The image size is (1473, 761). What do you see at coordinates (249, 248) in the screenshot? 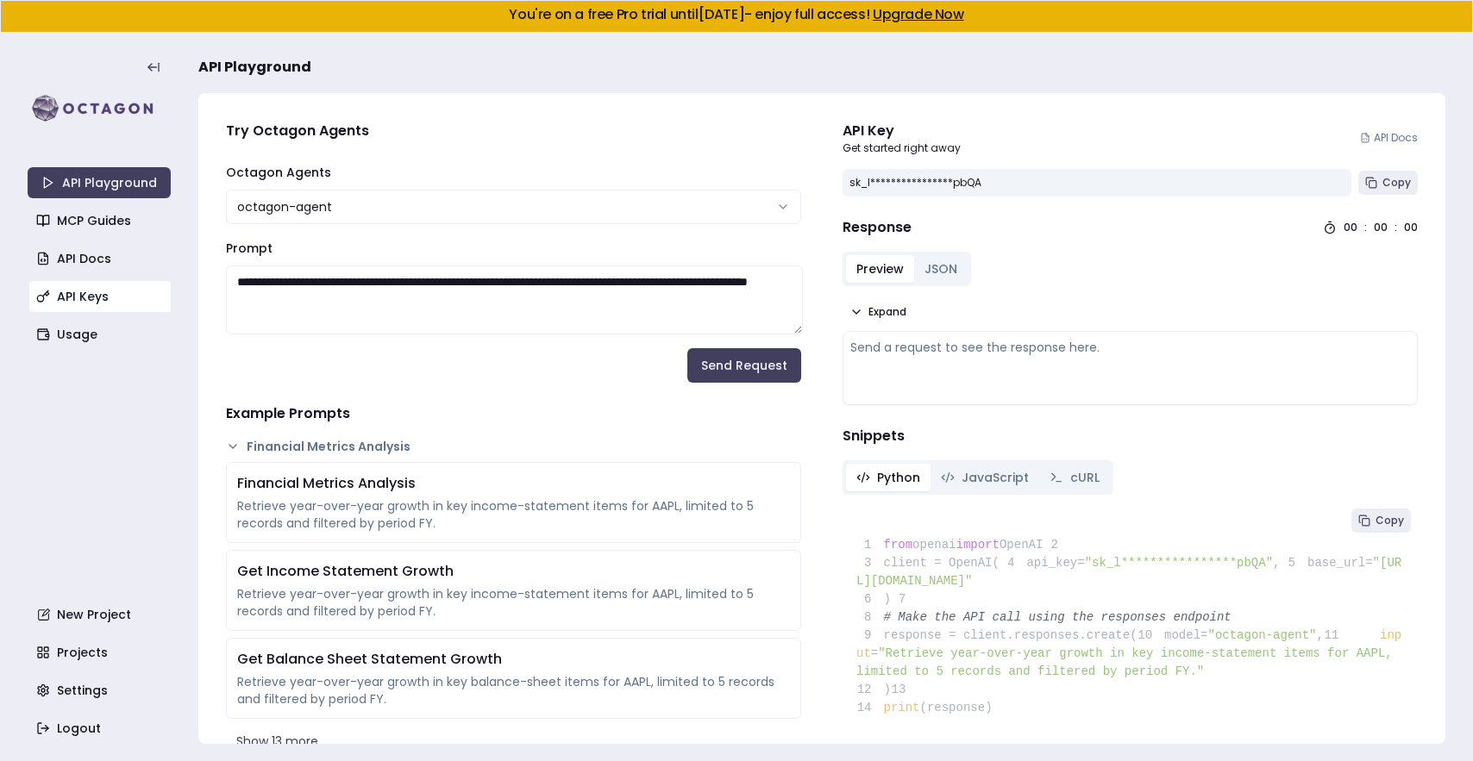
I see `label: Prompt` at bounding box center [249, 248].